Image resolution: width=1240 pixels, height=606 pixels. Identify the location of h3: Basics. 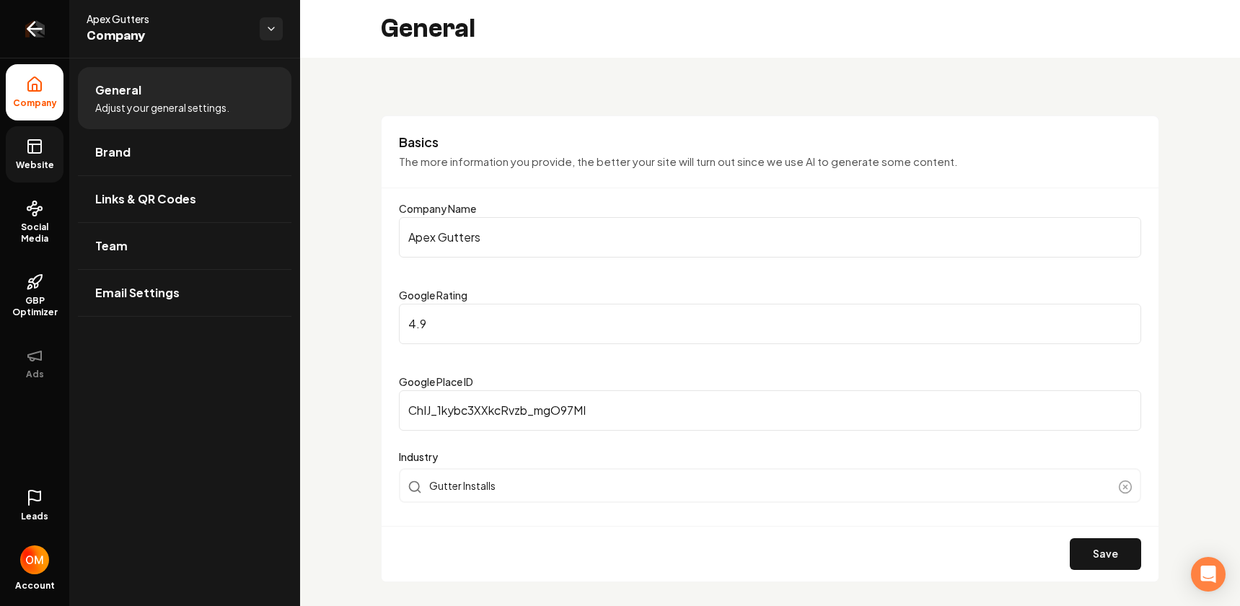
(770, 142).